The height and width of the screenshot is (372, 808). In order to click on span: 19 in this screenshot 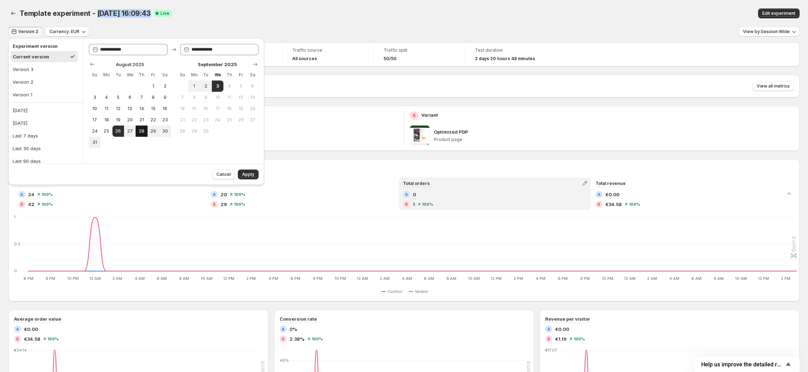, I will do `click(241, 109)`.